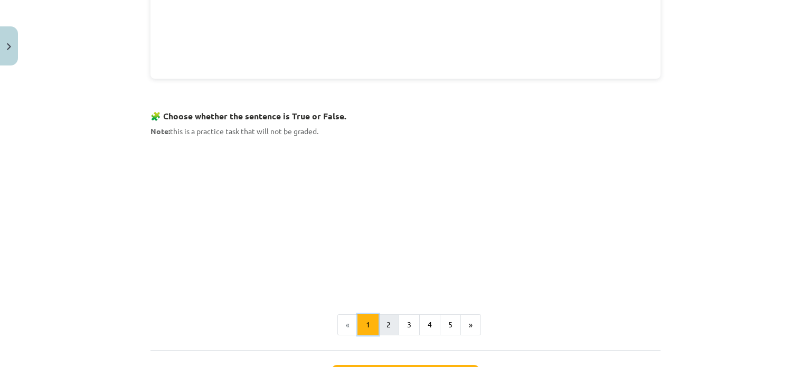 This screenshot has width=811, height=367. Describe the element at coordinates (450, 325) in the screenshot. I see `button: 5` at that location.